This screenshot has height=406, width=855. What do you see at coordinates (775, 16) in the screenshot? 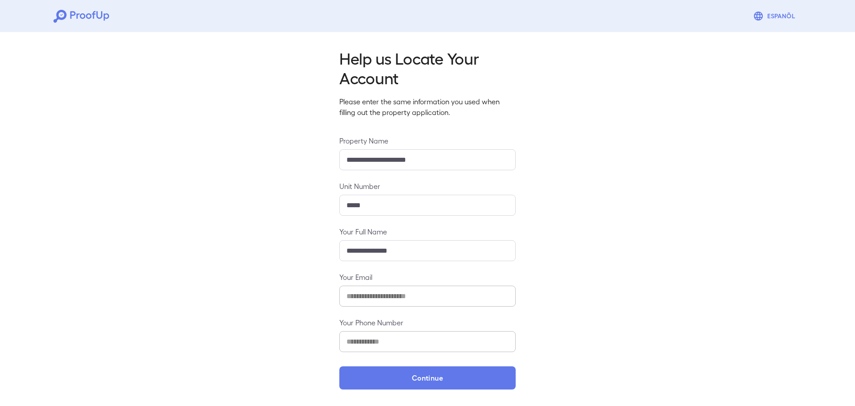
I see `button: Espanõl` at bounding box center [775, 16].